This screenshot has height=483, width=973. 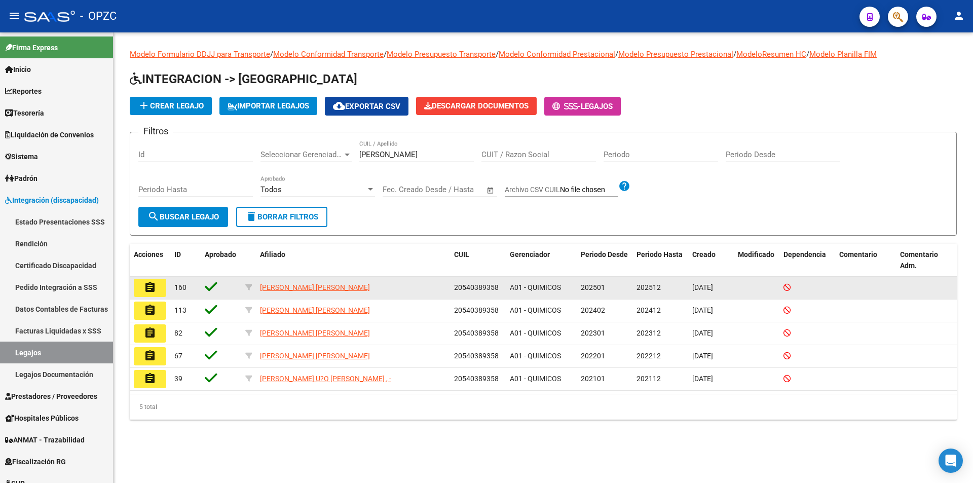 I want to click on span: Buscar Legajo, so click(x=183, y=217).